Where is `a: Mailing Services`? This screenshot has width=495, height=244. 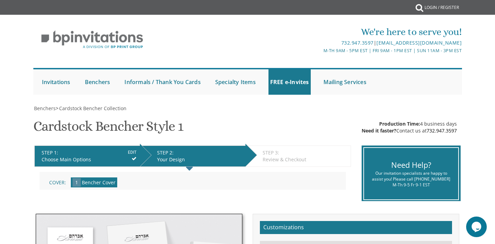
a: Mailing Services is located at coordinates (345, 82).